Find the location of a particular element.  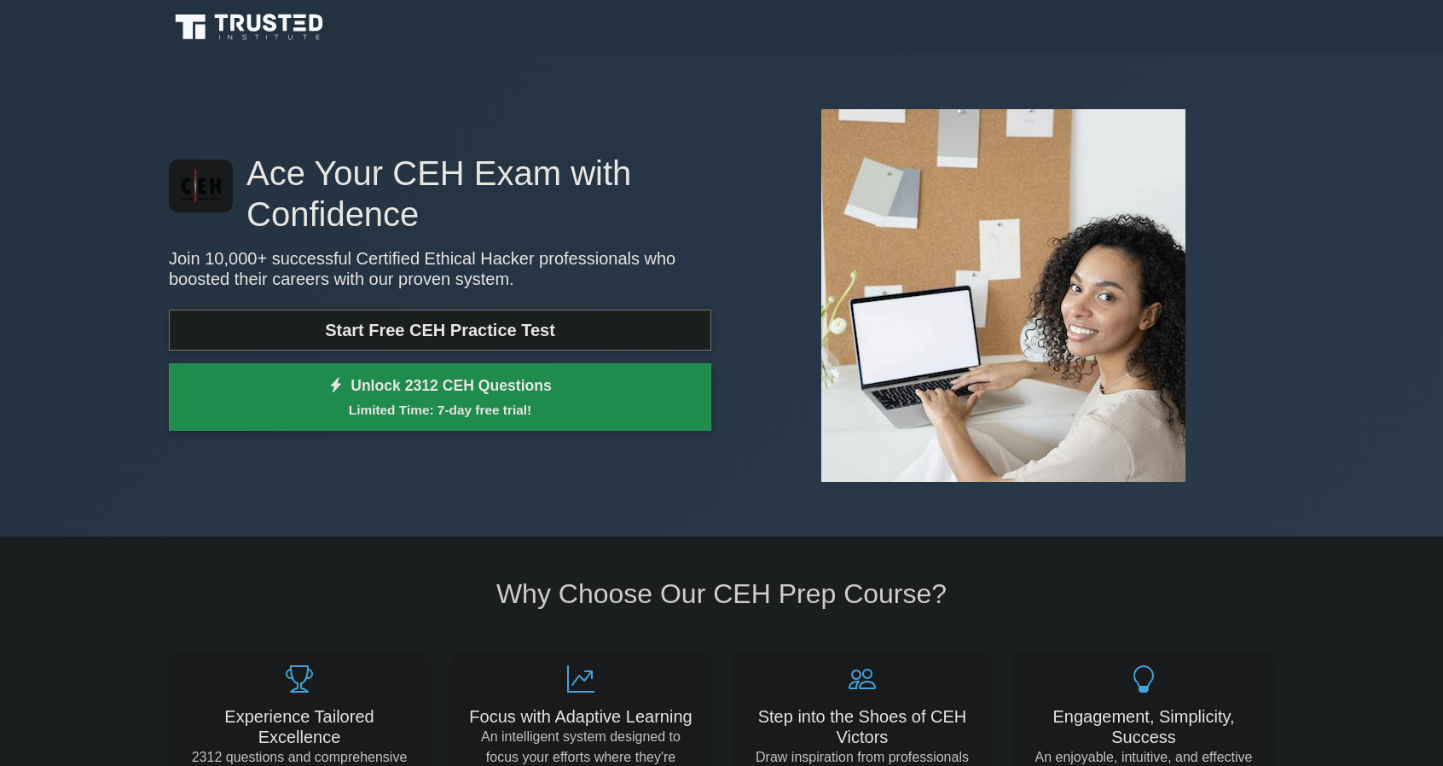

h1: Ace Your CEH Exam with Confidence is located at coordinates (440, 194).